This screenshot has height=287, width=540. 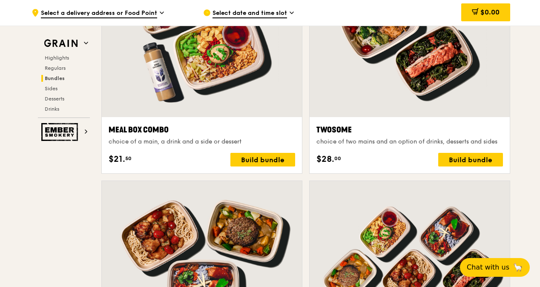 What do you see at coordinates (338, 158) in the screenshot?
I see `span: 00` at bounding box center [338, 158].